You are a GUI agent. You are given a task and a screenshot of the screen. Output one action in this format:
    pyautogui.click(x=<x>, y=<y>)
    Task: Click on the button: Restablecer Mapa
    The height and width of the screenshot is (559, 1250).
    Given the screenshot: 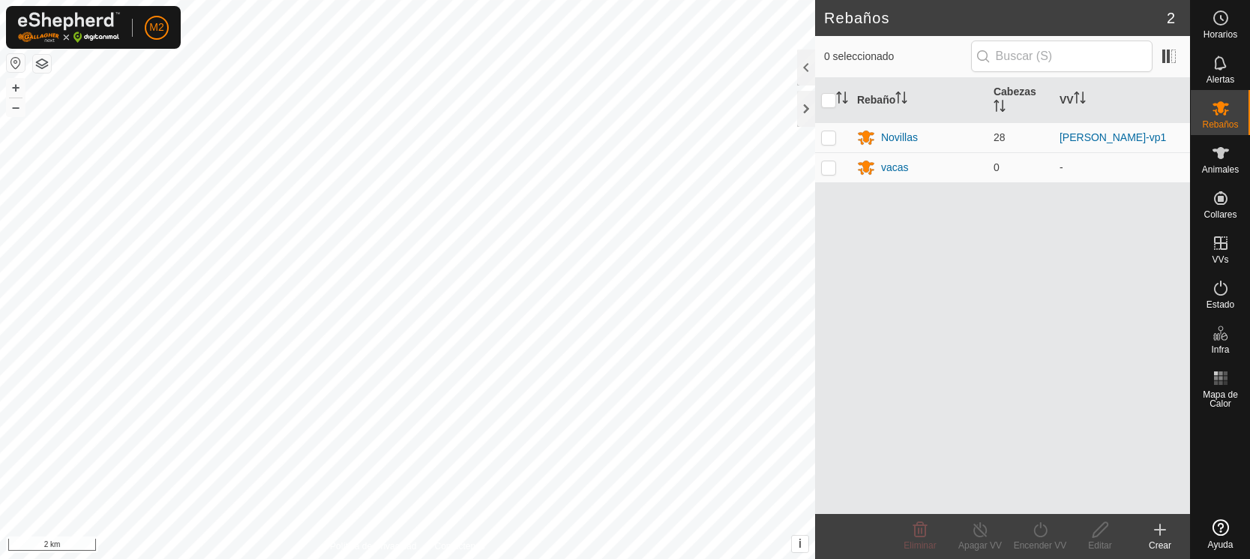 What is the action you would take?
    pyautogui.click(x=16, y=63)
    